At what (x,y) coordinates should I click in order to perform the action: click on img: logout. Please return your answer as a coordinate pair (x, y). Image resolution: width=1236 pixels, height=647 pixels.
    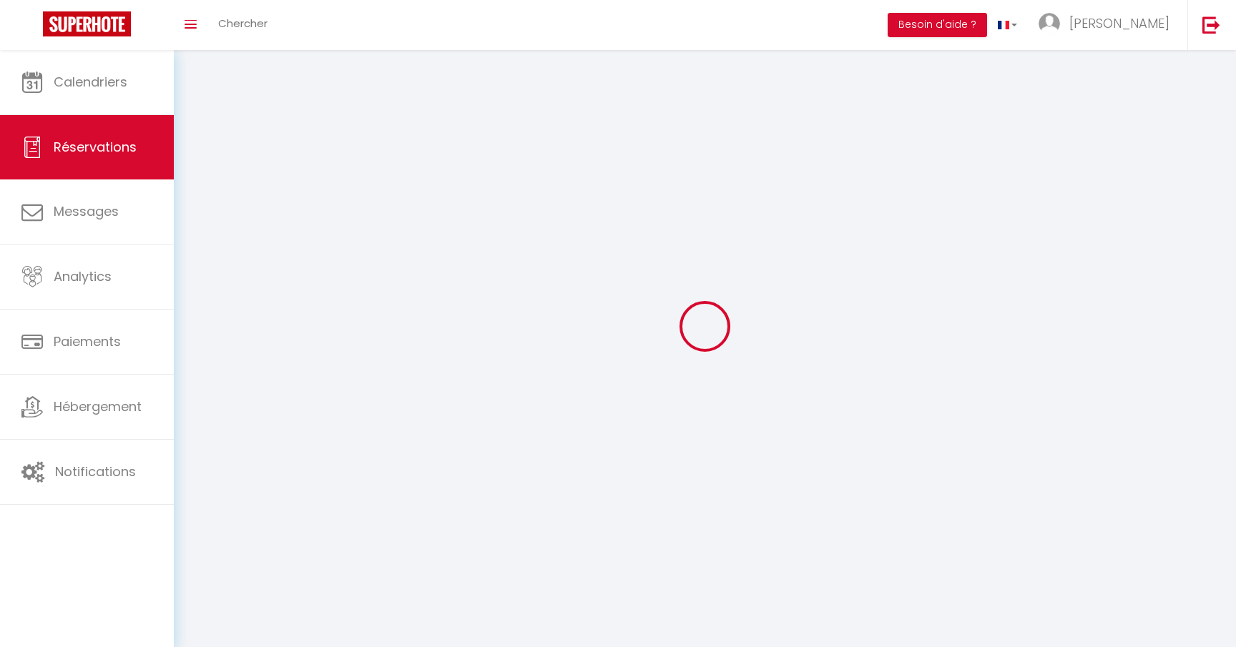
    Looking at the image, I should click on (1211, 24).